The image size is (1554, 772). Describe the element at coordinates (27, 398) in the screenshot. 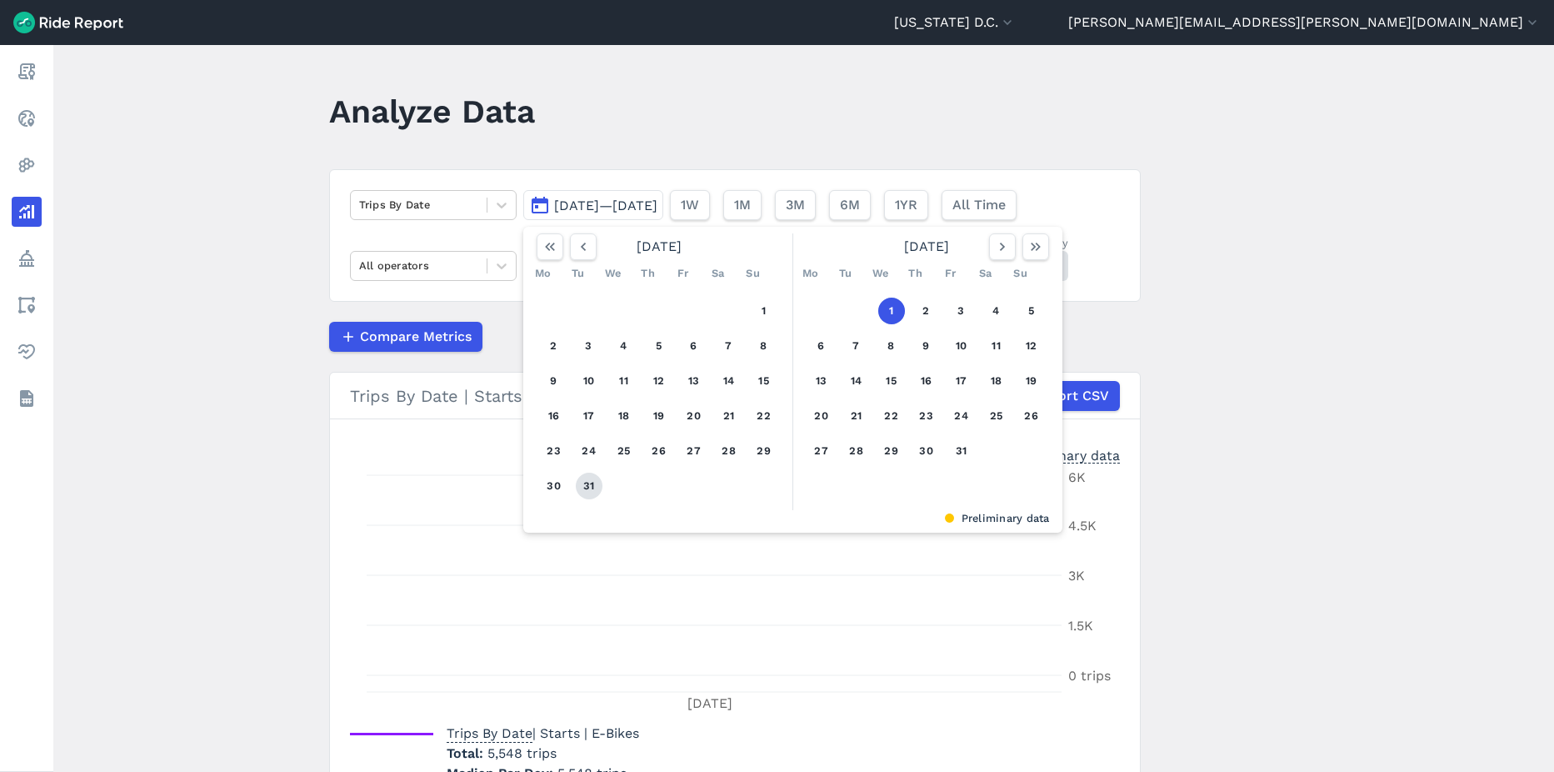

I see `a: Datasets` at that location.